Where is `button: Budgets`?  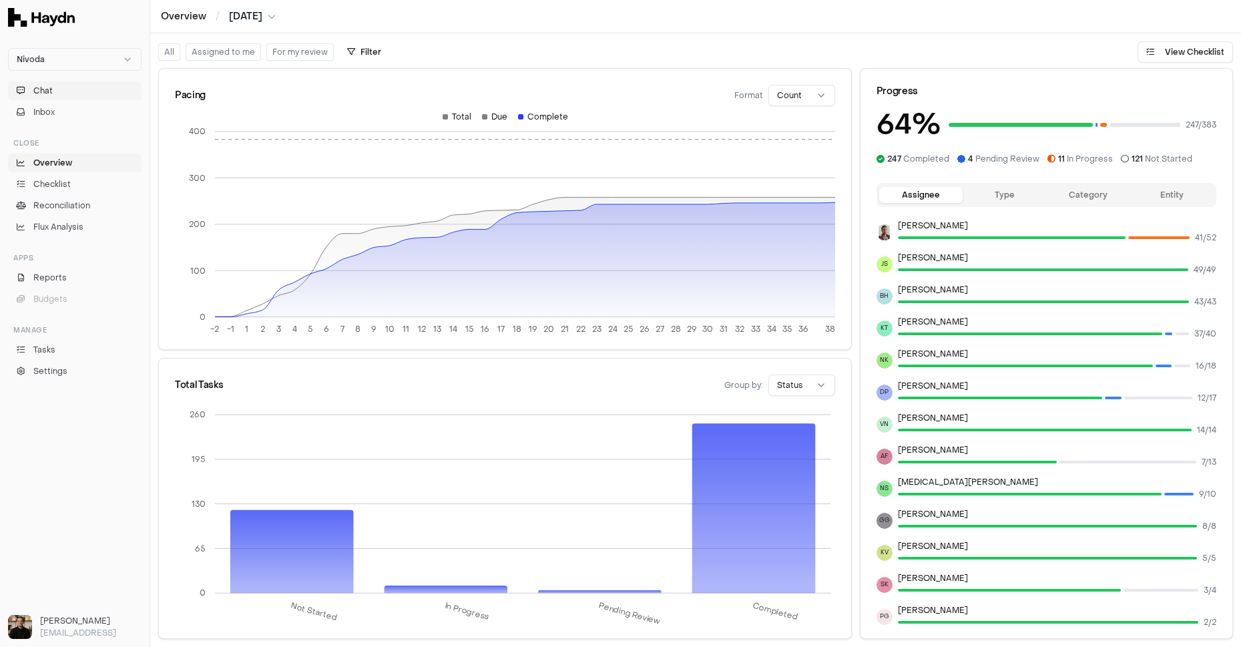
button: Budgets is located at coordinates (75, 299).